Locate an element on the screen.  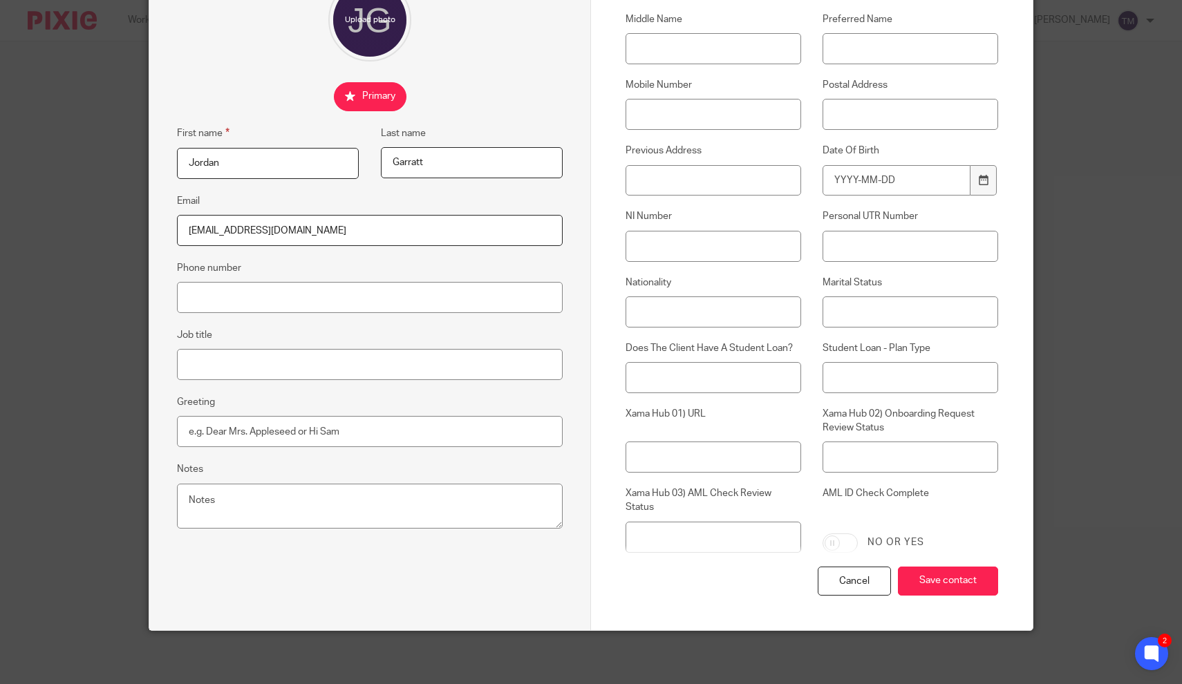
label: Xama Hub 03) AML Check Review Status is located at coordinates (714, 501).